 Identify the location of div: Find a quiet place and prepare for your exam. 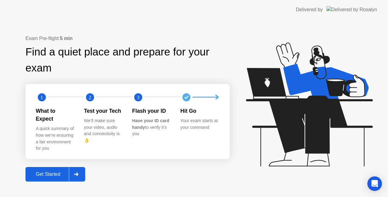
(128, 60).